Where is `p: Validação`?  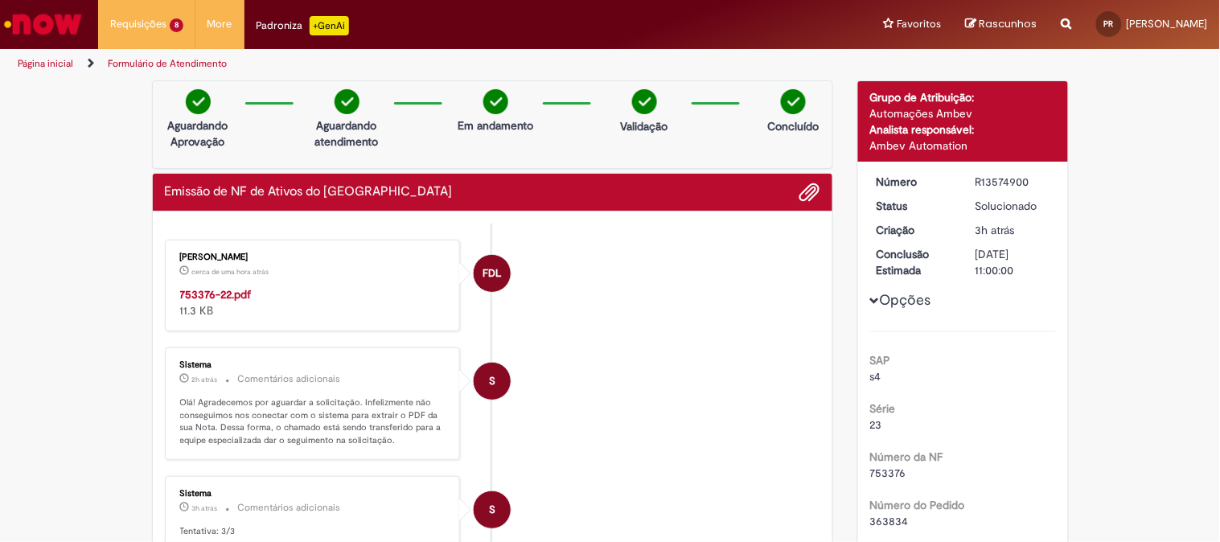 p: Validação is located at coordinates (644, 126).